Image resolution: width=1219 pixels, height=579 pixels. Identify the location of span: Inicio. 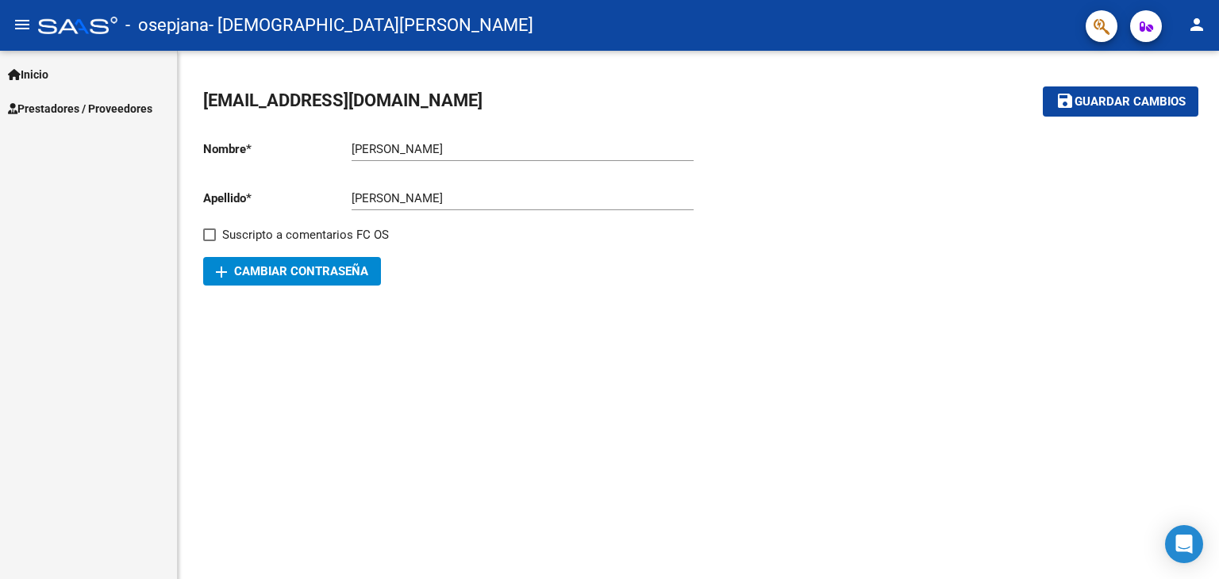
(28, 75).